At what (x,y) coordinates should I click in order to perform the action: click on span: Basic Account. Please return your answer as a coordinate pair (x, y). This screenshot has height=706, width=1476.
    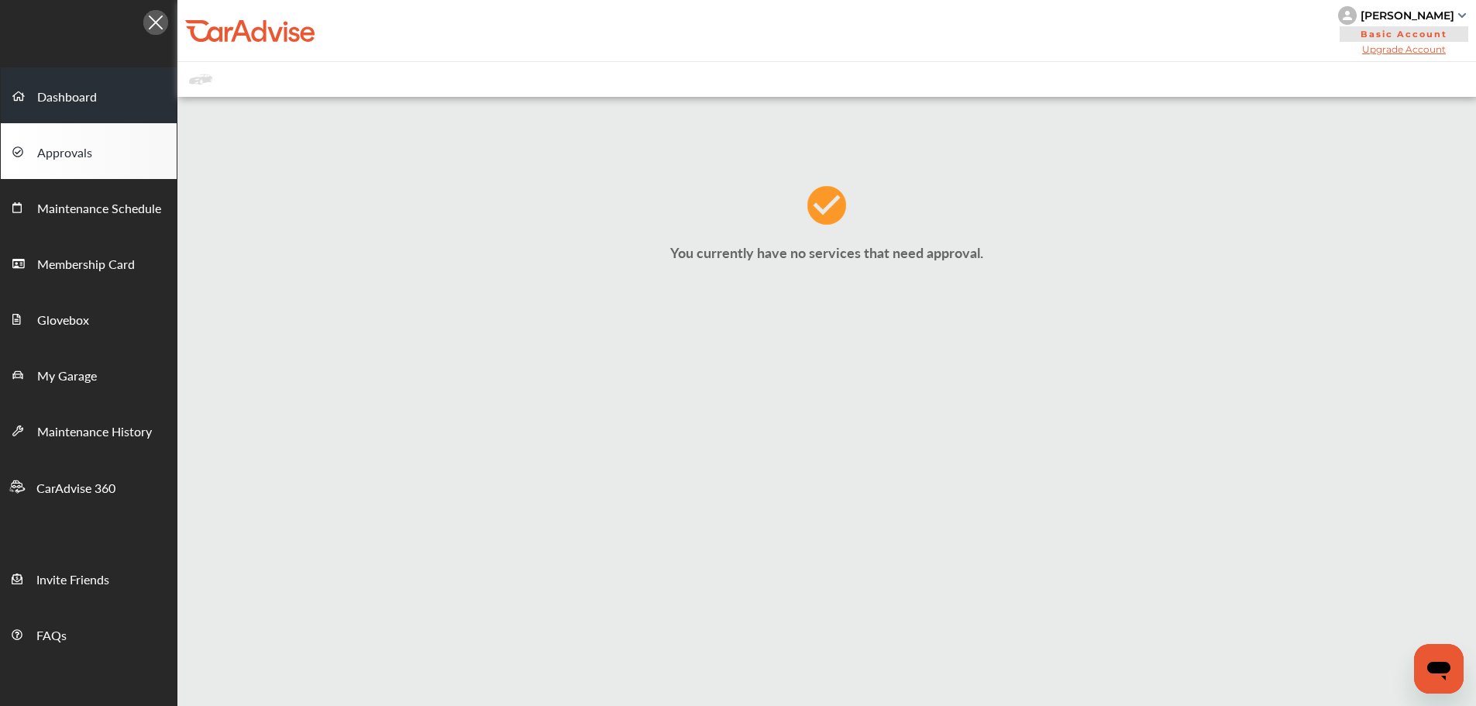
    Looking at the image, I should click on (1404, 34).